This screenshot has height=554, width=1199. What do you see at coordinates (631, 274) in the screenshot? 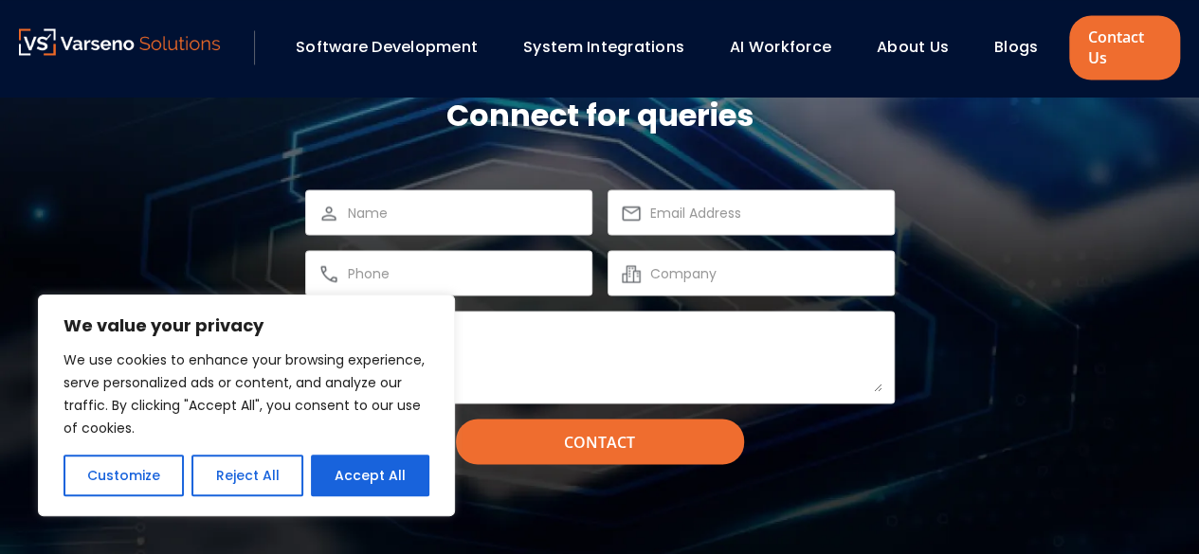
I see `img: company-icon.png` at bounding box center [631, 274].